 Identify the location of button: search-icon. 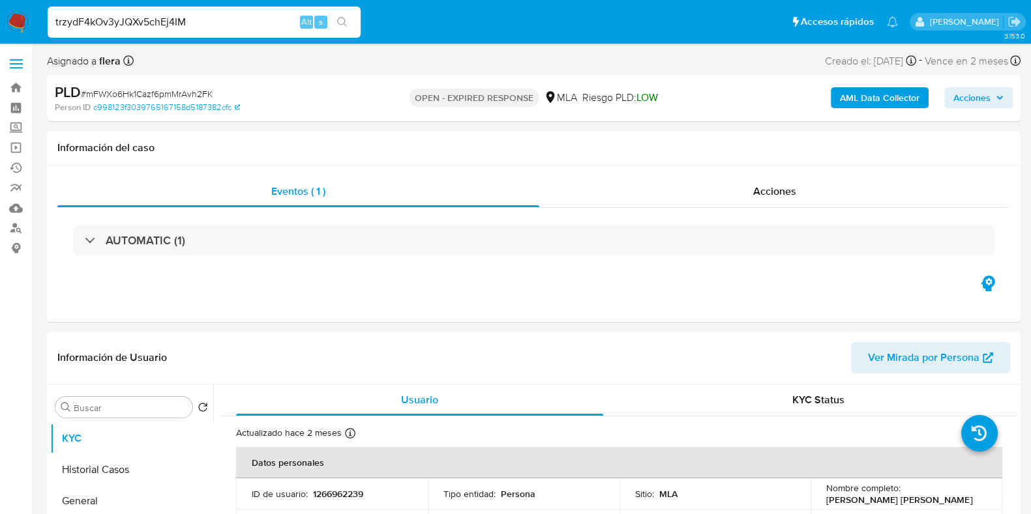
(342, 22).